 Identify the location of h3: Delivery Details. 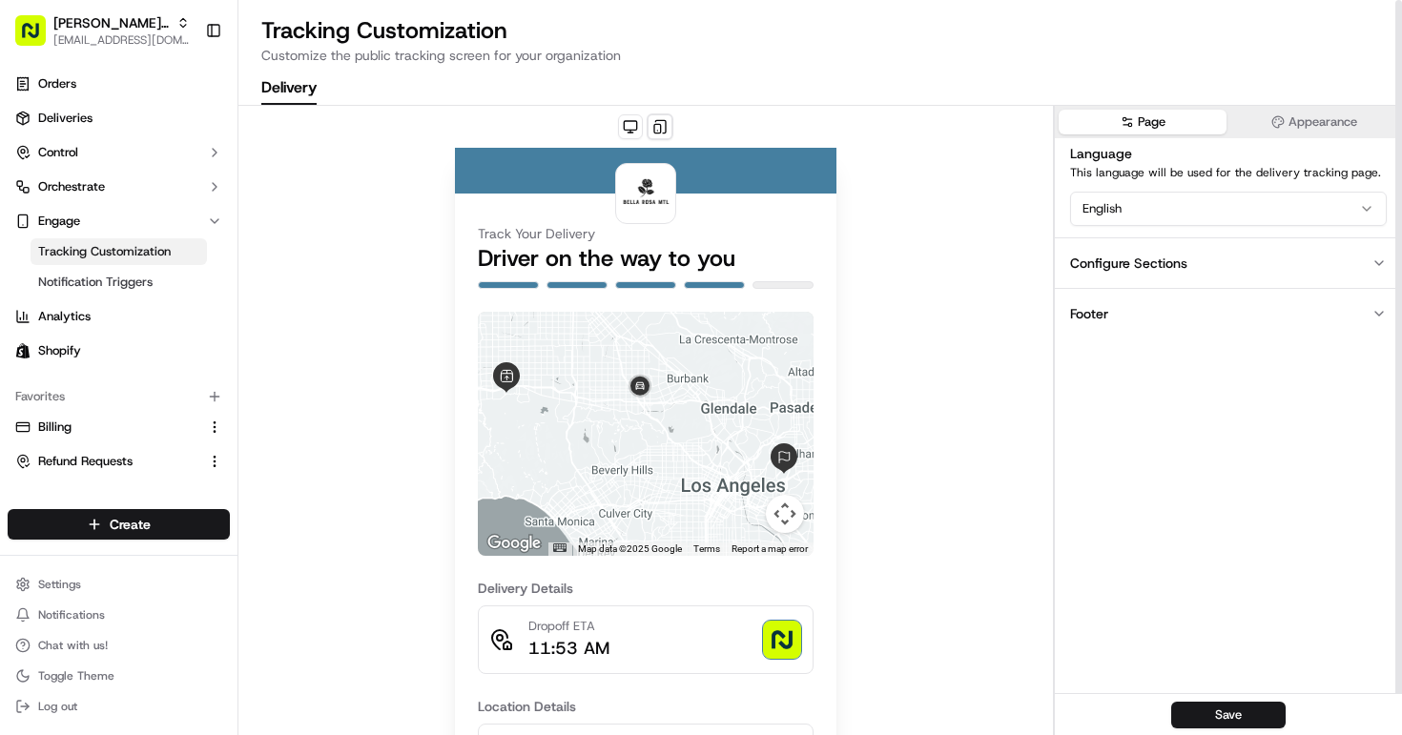
(646, 589).